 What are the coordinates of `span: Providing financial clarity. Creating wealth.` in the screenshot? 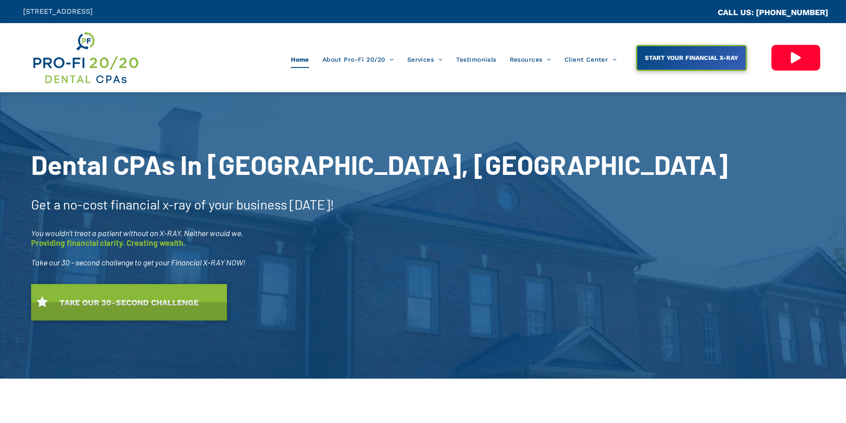 It's located at (108, 243).